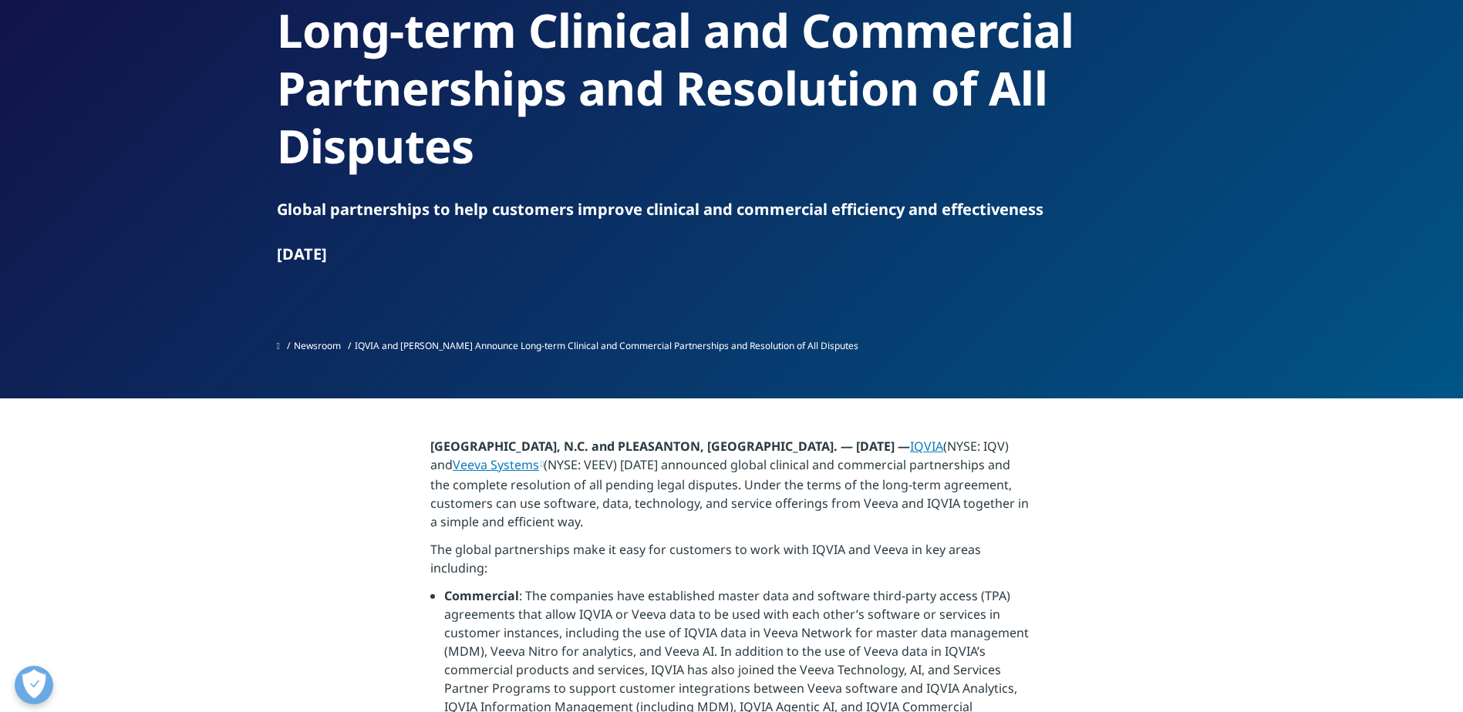 This screenshot has width=1463, height=712. What do you see at coordinates (481, 596) in the screenshot?
I see `strong: Commercial` at bounding box center [481, 596].